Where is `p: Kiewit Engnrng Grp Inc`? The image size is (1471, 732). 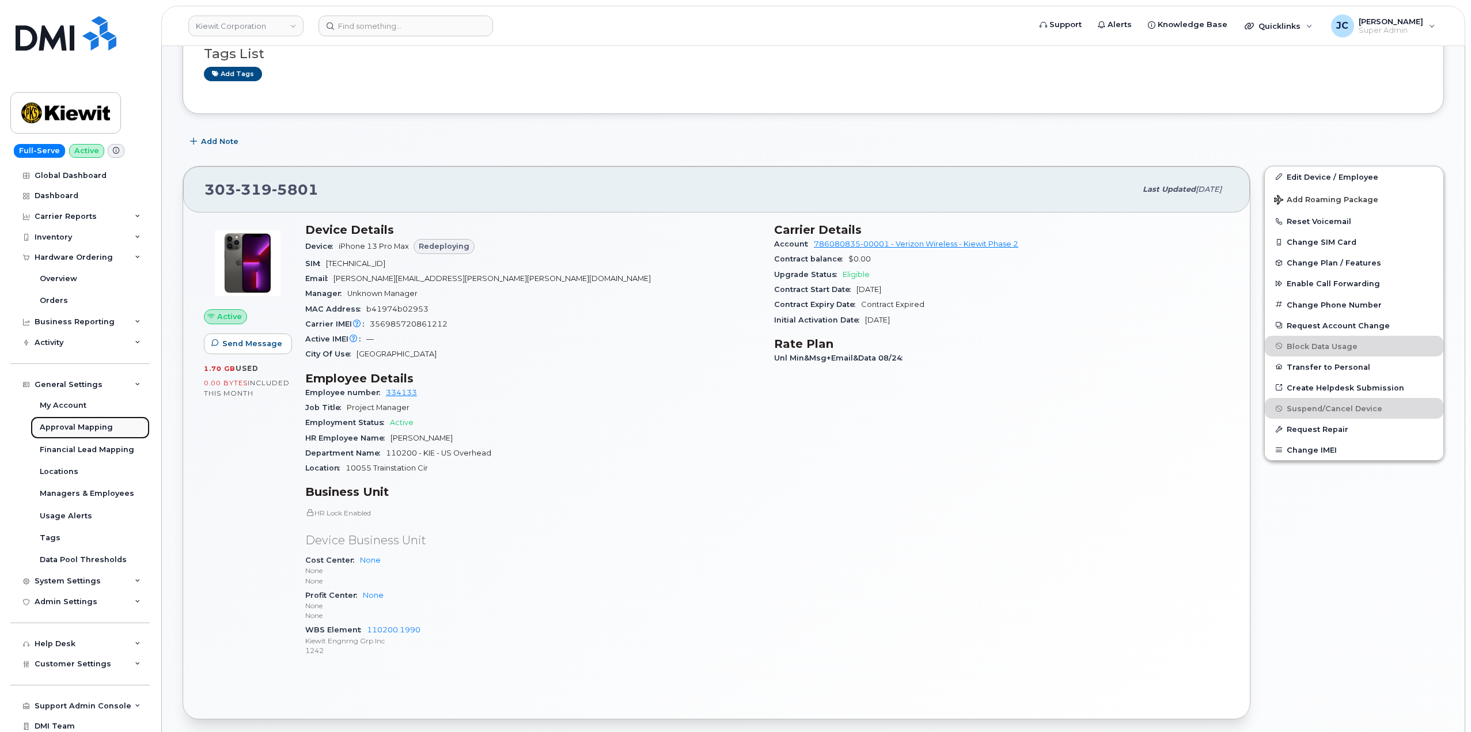 p: Kiewit Engnrng Grp Inc is located at coordinates (533, 641).